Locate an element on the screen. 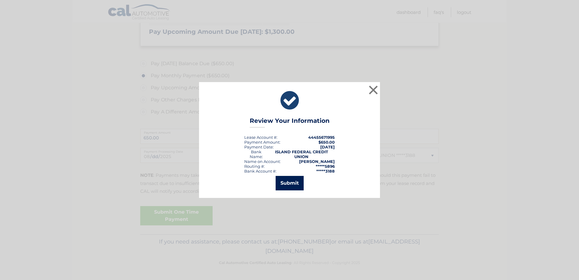  strong: ISLAND FEDERAL CREDIT UNION is located at coordinates (301, 154).